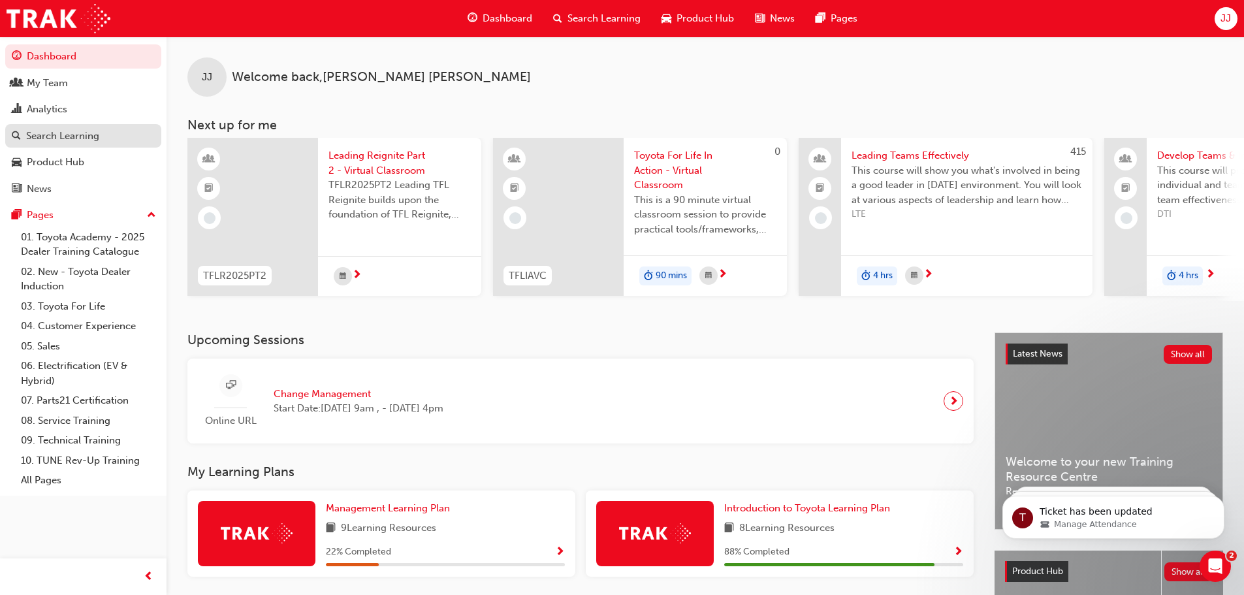 The height and width of the screenshot is (595, 1244). I want to click on span: Pages, so click(844, 18).